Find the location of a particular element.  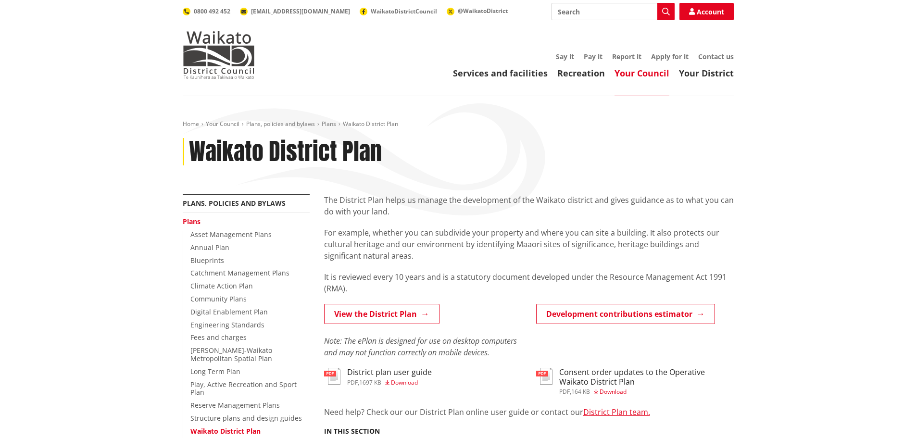

span: @WaikatoDistrict is located at coordinates (483, 11).